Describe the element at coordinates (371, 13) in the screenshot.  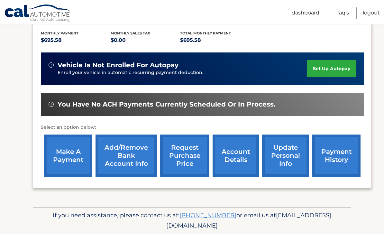
I see `a: Logout` at that location.